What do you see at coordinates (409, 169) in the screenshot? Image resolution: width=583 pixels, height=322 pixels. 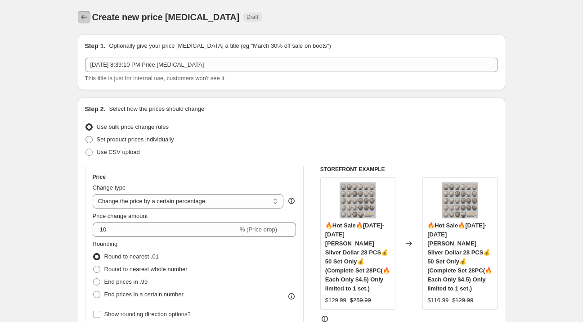 I see `h6: STOREFRONT EXAMPLE` at bounding box center [409, 169].